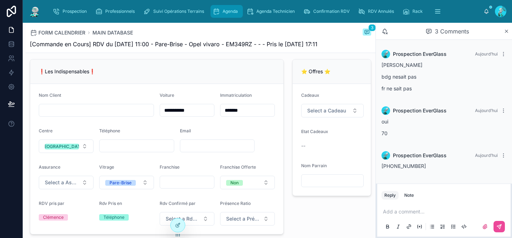  What do you see at coordinates (177, 203) in the screenshot?
I see `span: Rdv Confirmé par` at bounding box center [177, 203].